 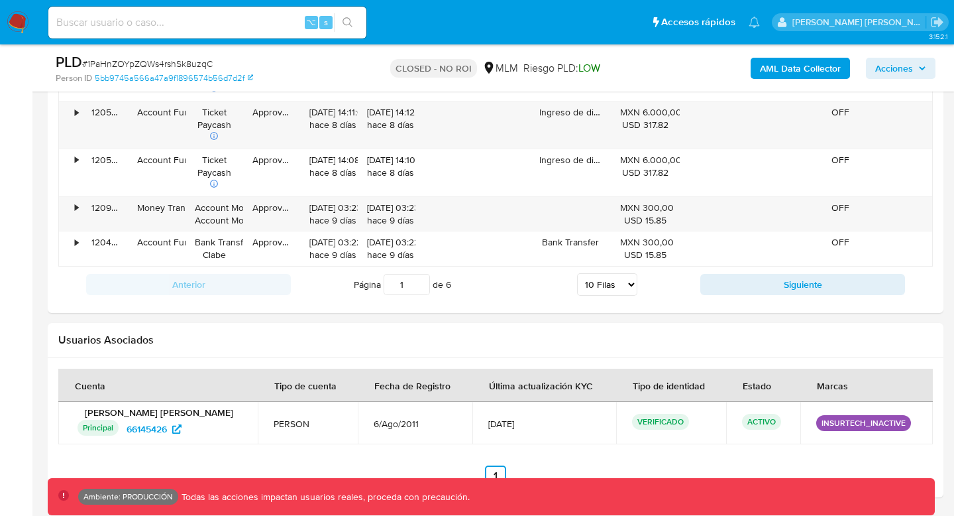 I want to click on a: 5bb9745a566a47a9f1896574b56d7d2f, so click(x=174, y=78).